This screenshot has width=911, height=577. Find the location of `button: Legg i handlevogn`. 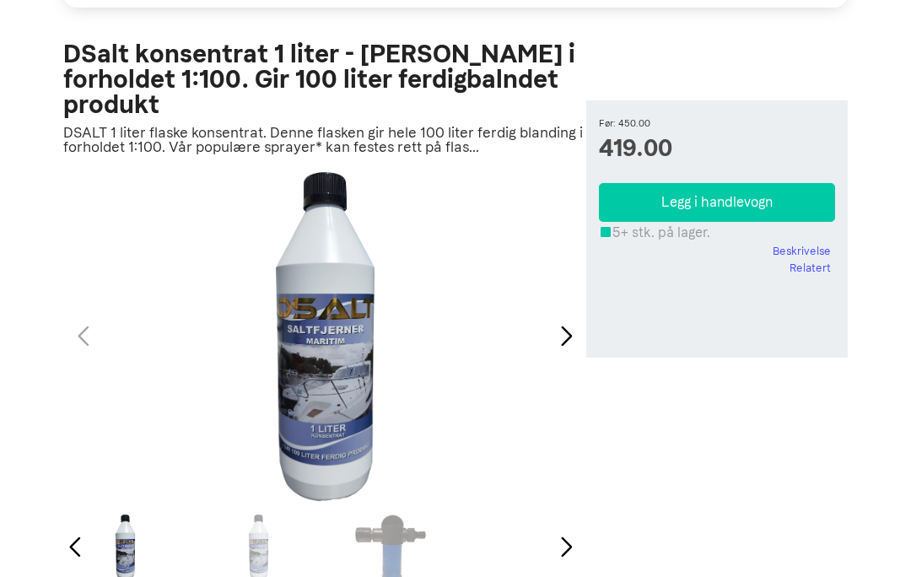

button: Legg i handlevogn is located at coordinates (717, 202).